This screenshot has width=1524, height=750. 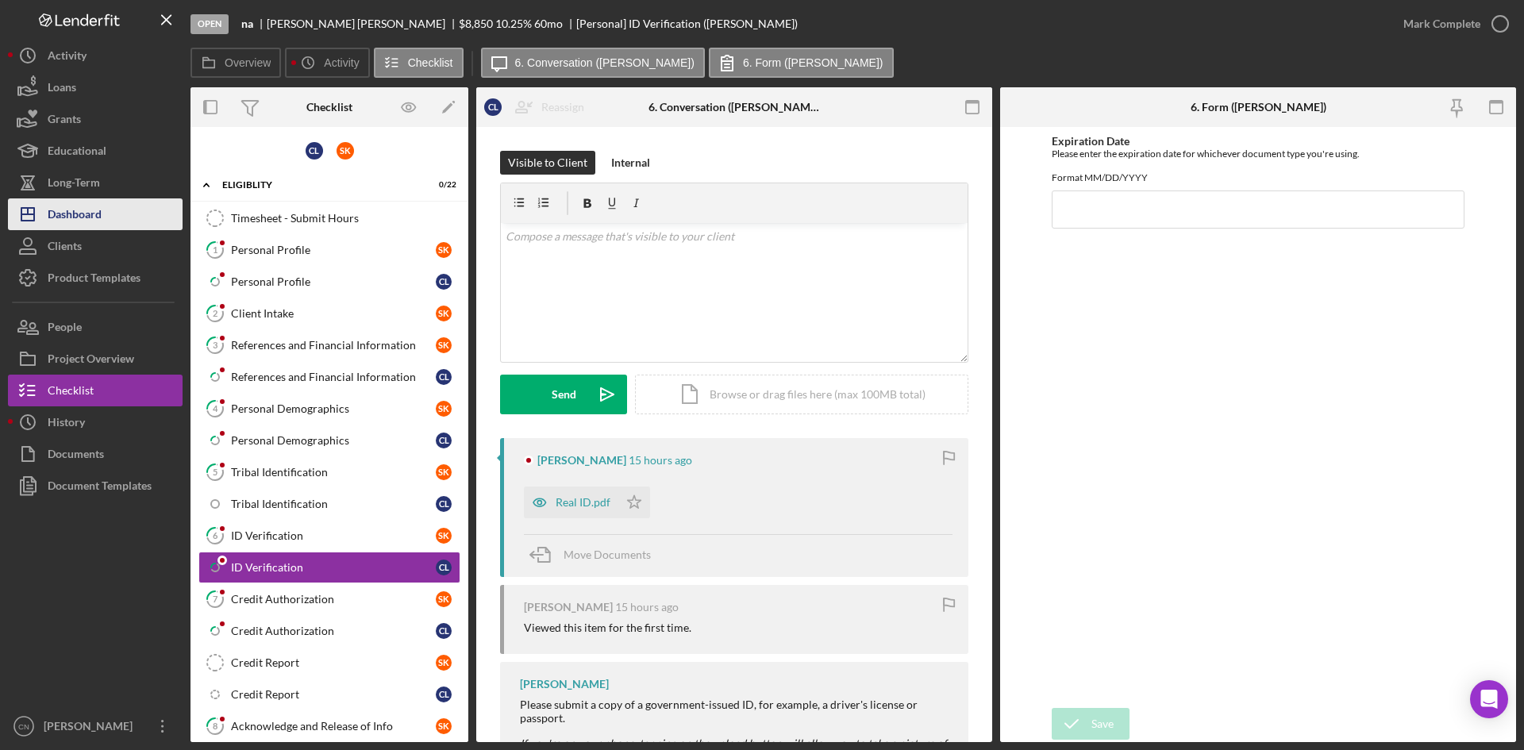 I want to click on div: Reassign, so click(x=563, y=107).